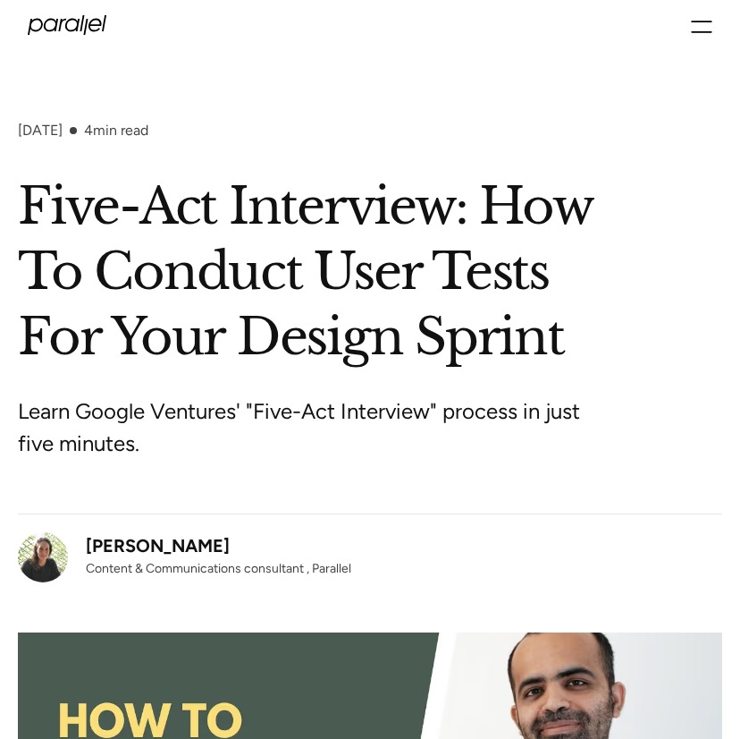  Describe the element at coordinates (218, 568) in the screenshot. I see `div: Content & Communications consultant , Parallel` at that location.